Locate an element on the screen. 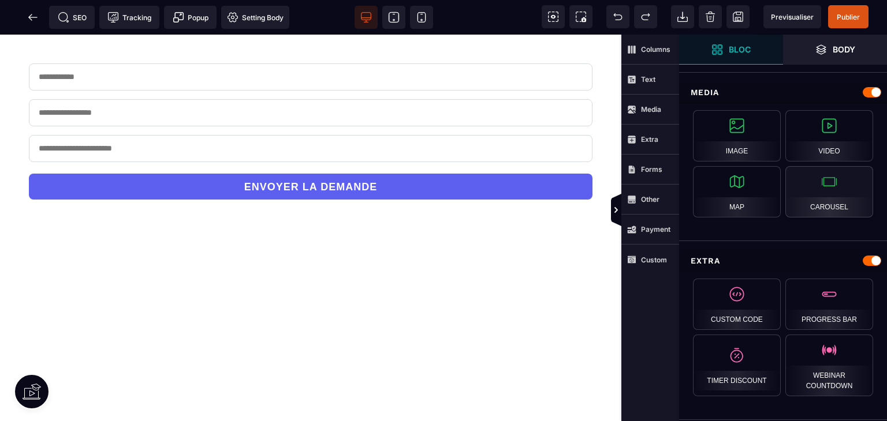  span: Open Blocks is located at coordinates (731, 50).